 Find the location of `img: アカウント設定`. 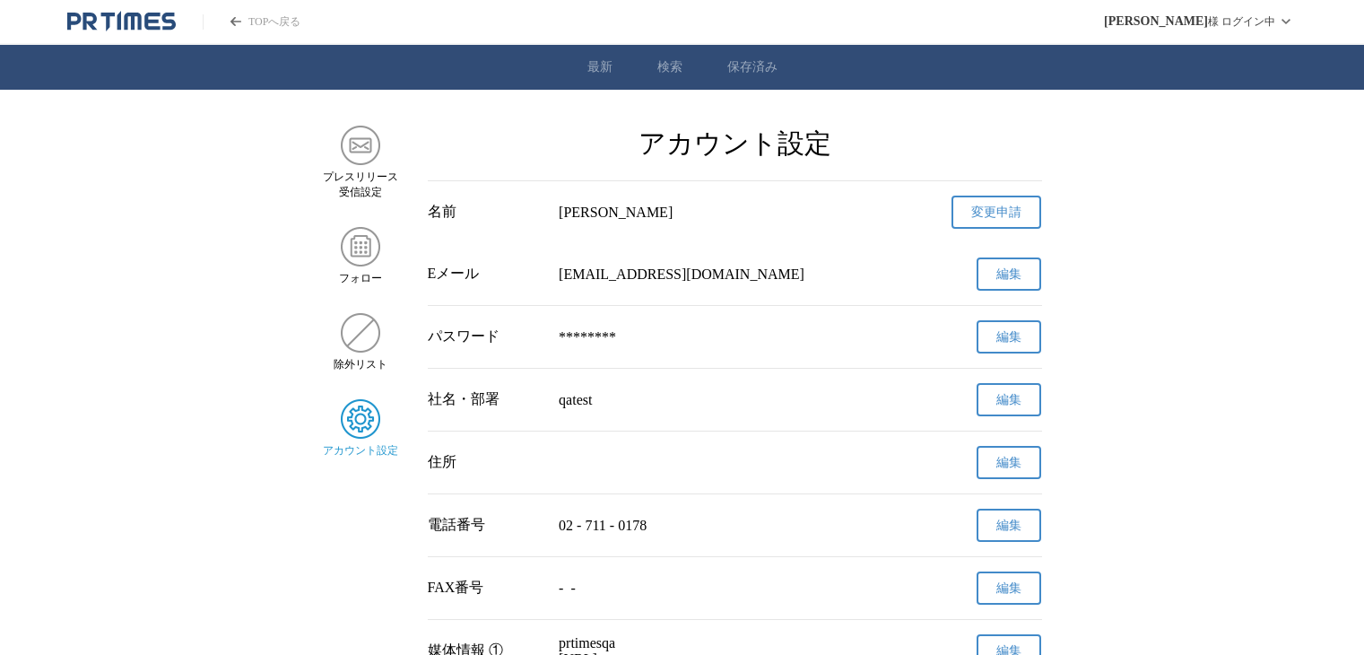

img: アカウント設定 is located at coordinates (360, 419).